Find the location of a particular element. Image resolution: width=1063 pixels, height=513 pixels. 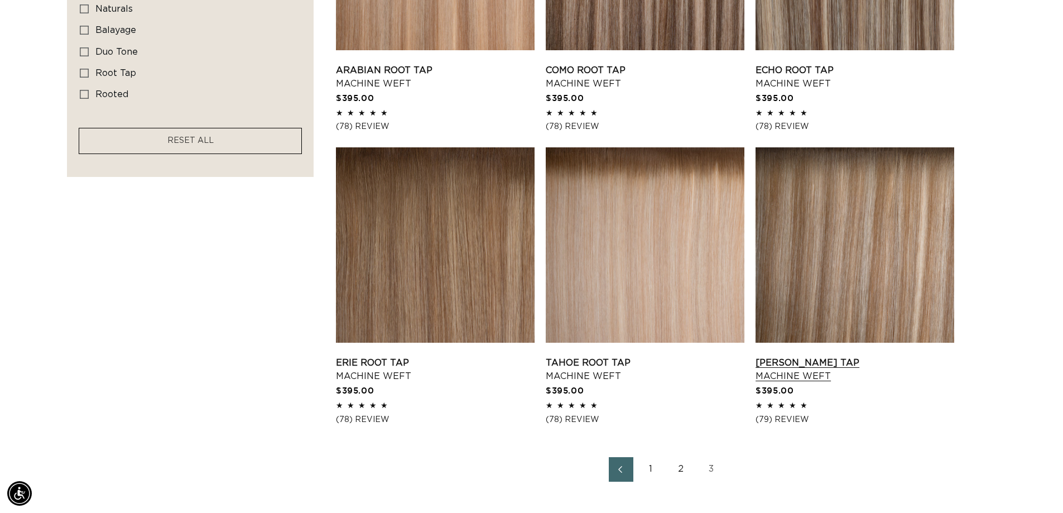

a: Arabian Root Tap Machine Weft is located at coordinates (435, 77).